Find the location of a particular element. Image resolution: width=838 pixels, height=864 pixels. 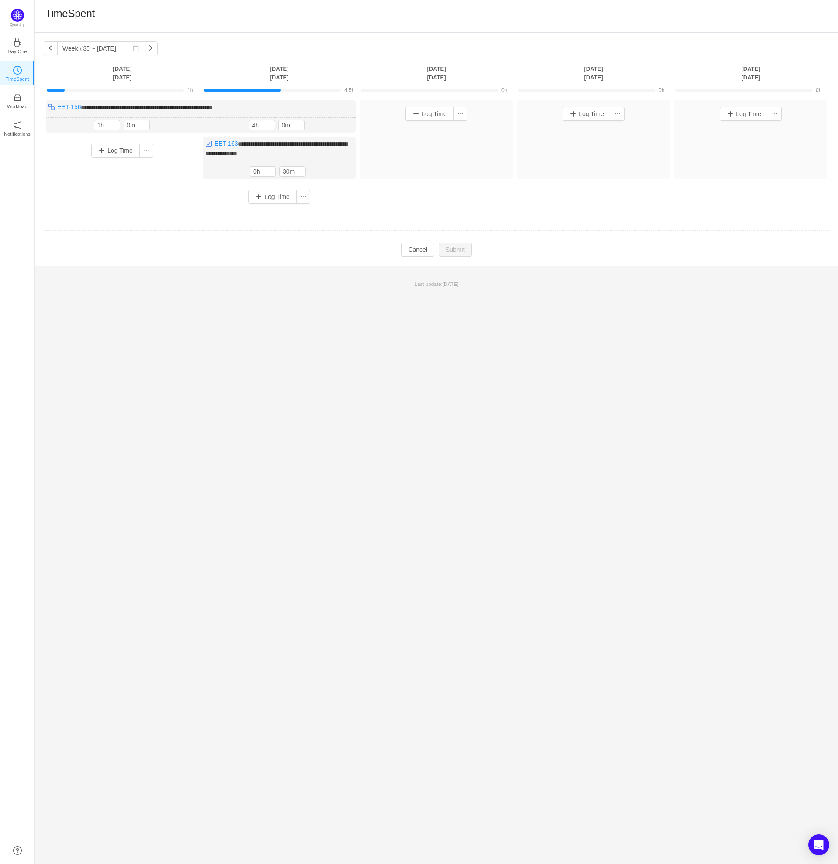

i: icon: coffee is located at coordinates (17, 43).